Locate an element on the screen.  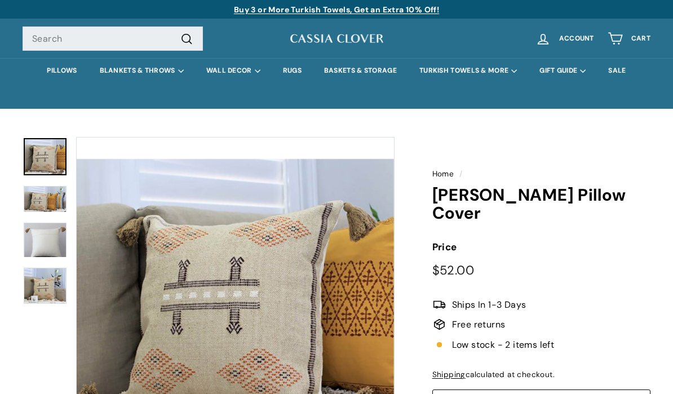
a: SALE is located at coordinates (616, 70).